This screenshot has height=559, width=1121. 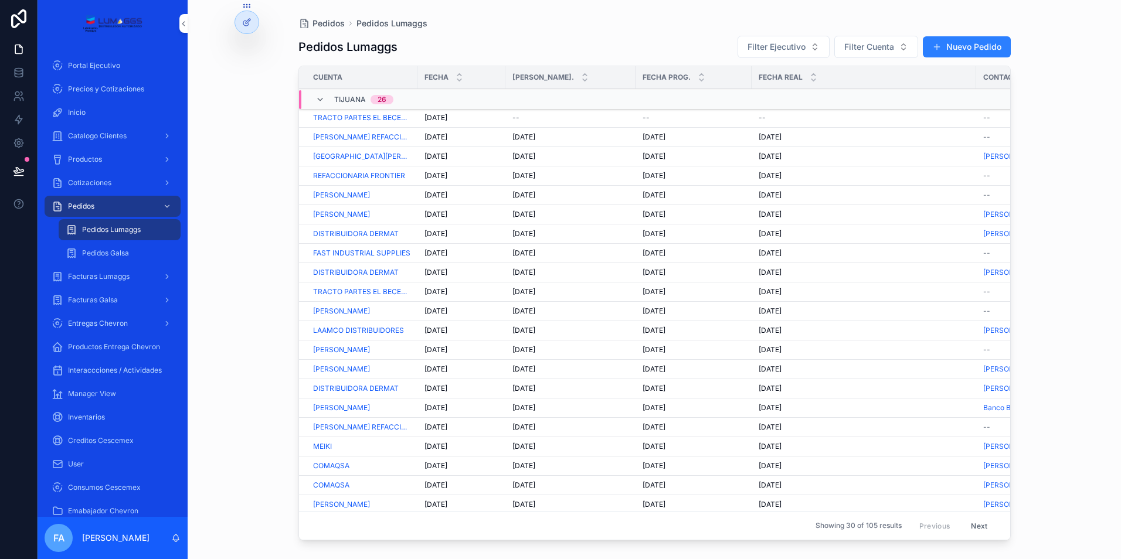 What do you see at coordinates (362, 447) in the screenshot?
I see `a: MEIKI` at bounding box center [362, 447].